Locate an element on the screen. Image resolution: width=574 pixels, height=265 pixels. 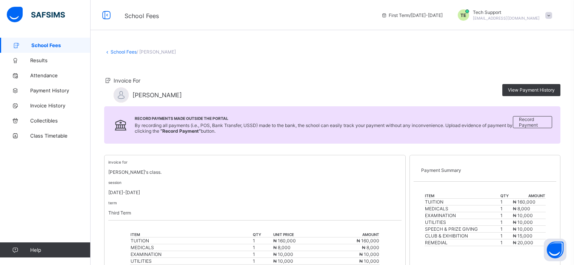
td: TUITION is located at coordinates (462, 202).